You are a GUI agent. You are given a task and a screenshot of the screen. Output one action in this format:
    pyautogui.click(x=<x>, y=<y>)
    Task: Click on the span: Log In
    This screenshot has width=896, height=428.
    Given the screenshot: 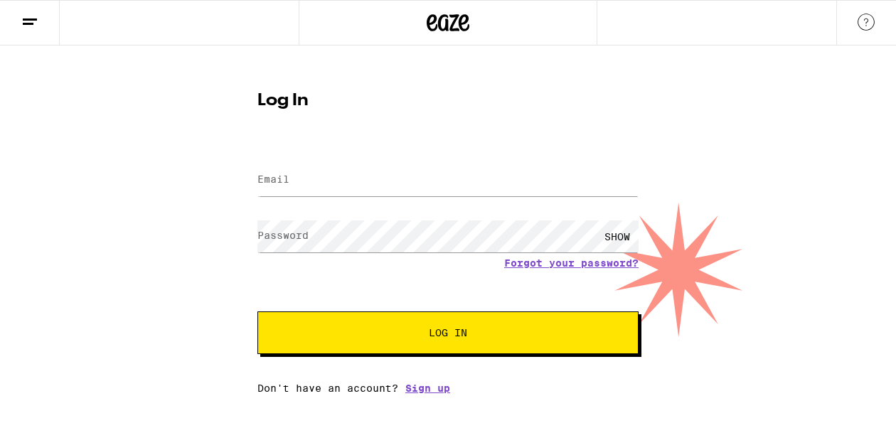 What is the action you would take?
    pyautogui.click(x=448, y=333)
    